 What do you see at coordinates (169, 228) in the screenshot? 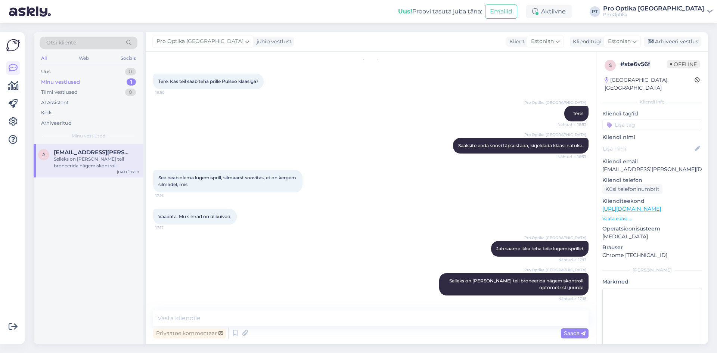
I see `span: 17:17` at bounding box center [169, 228].